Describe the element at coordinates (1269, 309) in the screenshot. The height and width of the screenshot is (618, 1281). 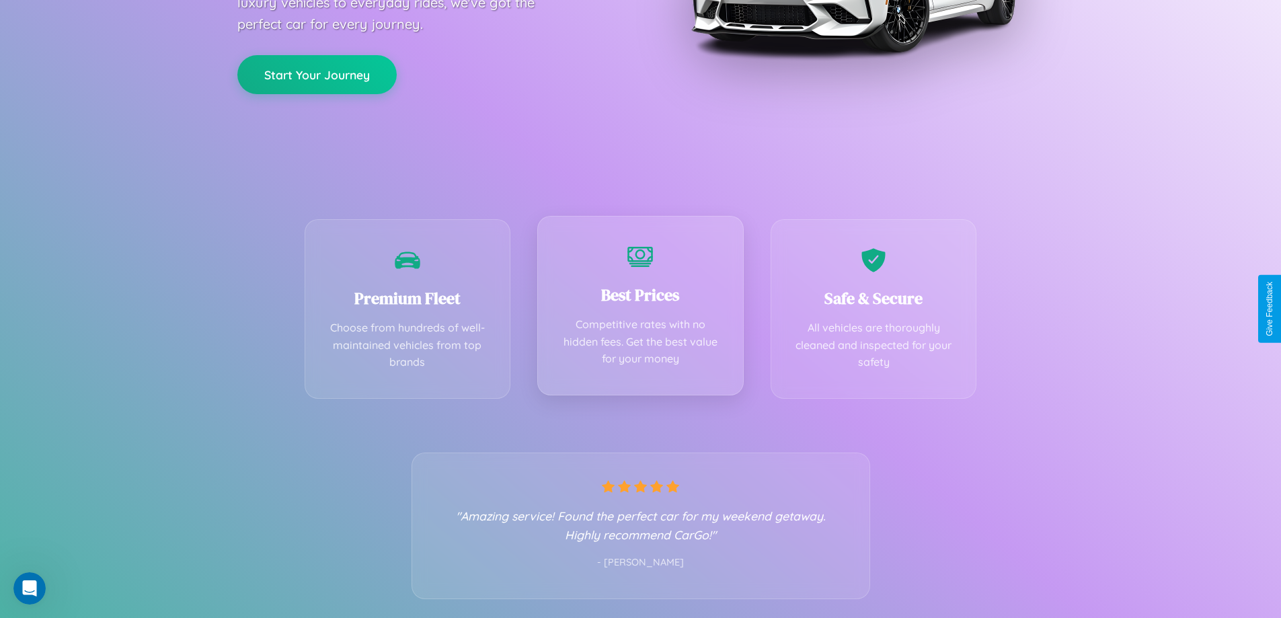
I see `div: Give Feedback` at that location.